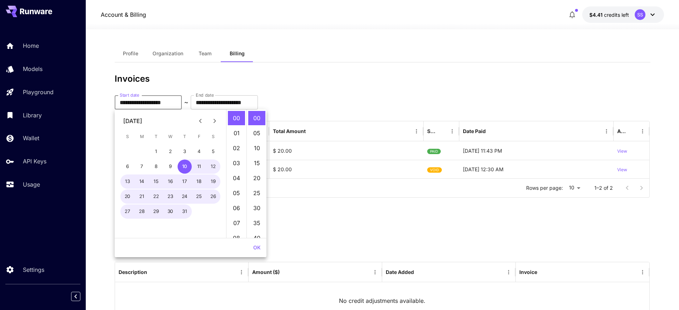  What do you see at coordinates (170, 197) in the screenshot?
I see `button: 23` at bounding box center [170, 197].